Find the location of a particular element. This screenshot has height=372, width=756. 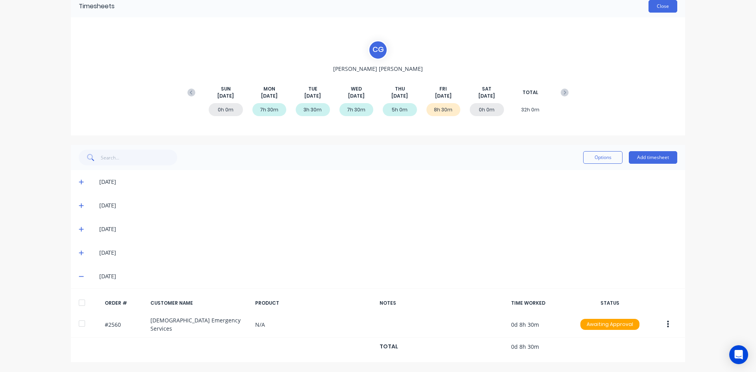

span: THU is located at coordinates (399, 89).